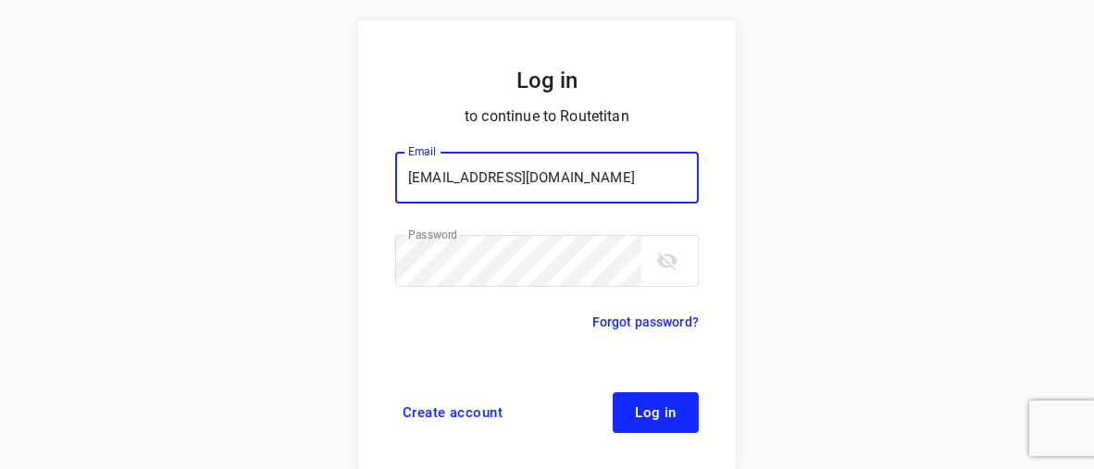 Image resolution: width=1094 pixels, height=469 pixels. Describe the element at coordinates (547, 80) in the screenshot. I see `h5: Log in` at that location.